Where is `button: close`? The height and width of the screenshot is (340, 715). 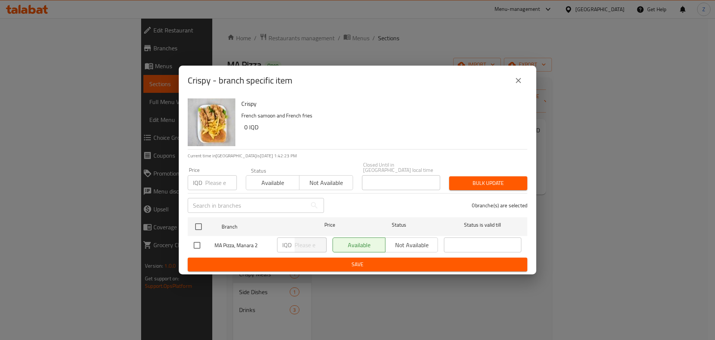 button: close is located at coordinates (519, 80).